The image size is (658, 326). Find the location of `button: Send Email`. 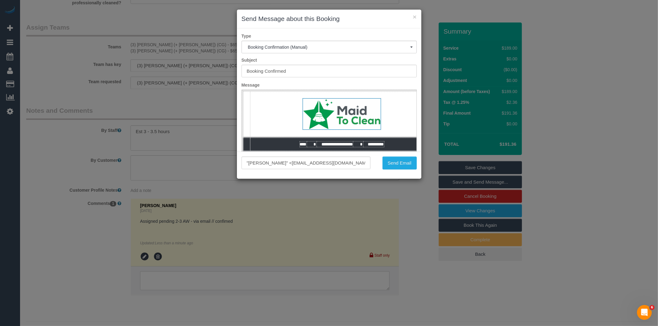

button: Send Email is located at coordinates (399, 163).